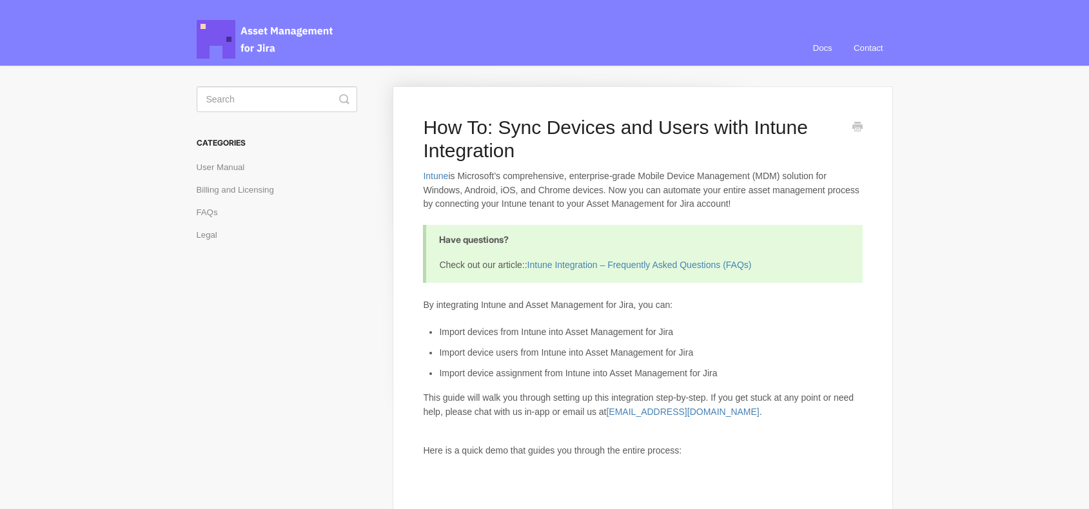 This screenshot has width=1089, height=509. Describe the element at coordinates (211, 235) in the screenshot. I see `a: Legal` at that location.